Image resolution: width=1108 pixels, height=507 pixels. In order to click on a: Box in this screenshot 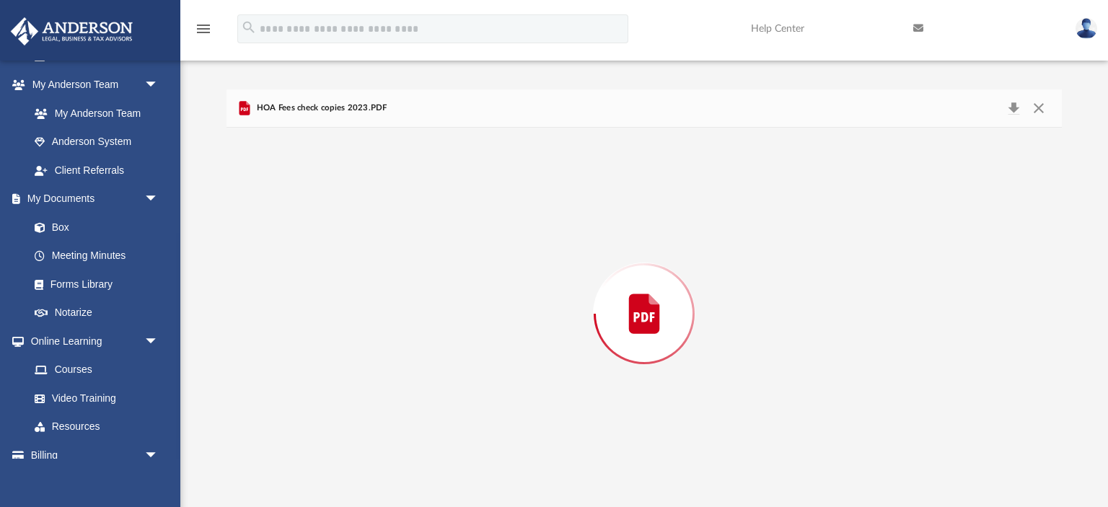, I will do `click(93, 227)`.